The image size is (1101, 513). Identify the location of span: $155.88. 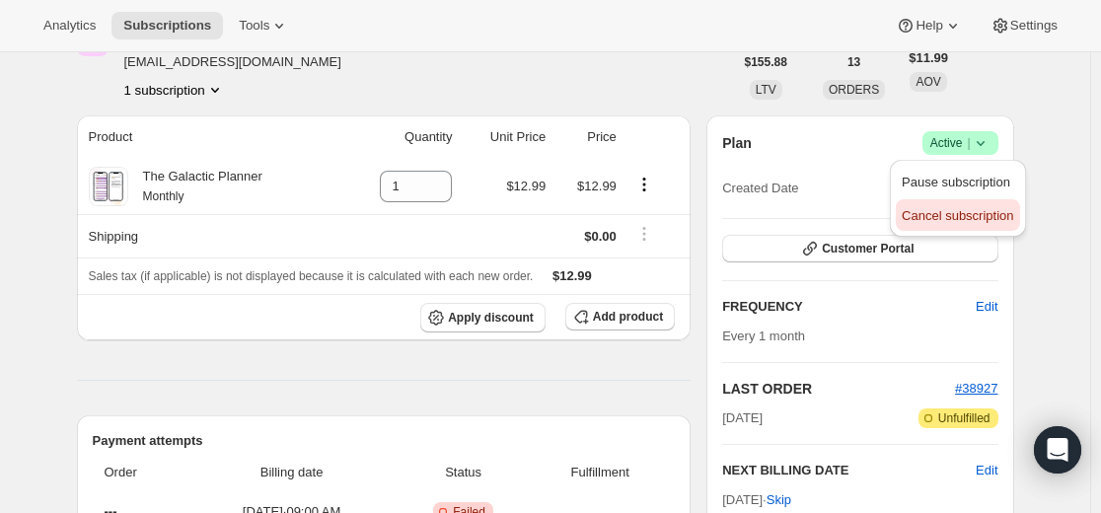
(766, 62).